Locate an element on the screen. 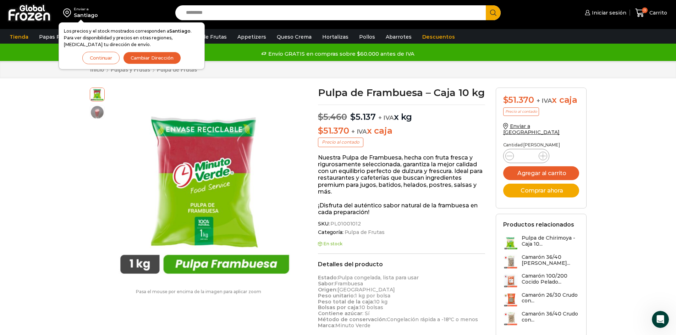 This screenshot has width=676, height=335. a: Camarón 36/40 Crudo con... is located at coordinates (541, 319).